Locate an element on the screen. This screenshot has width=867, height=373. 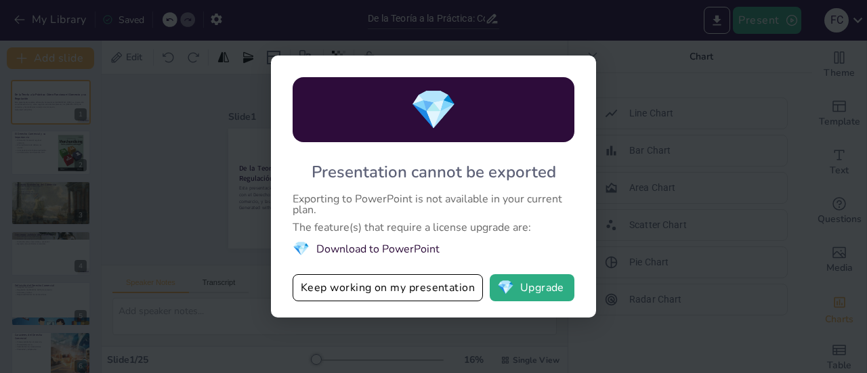
div: Exporting to PowerPoint is not available in your current plan. is located at coordinates (433, 204).